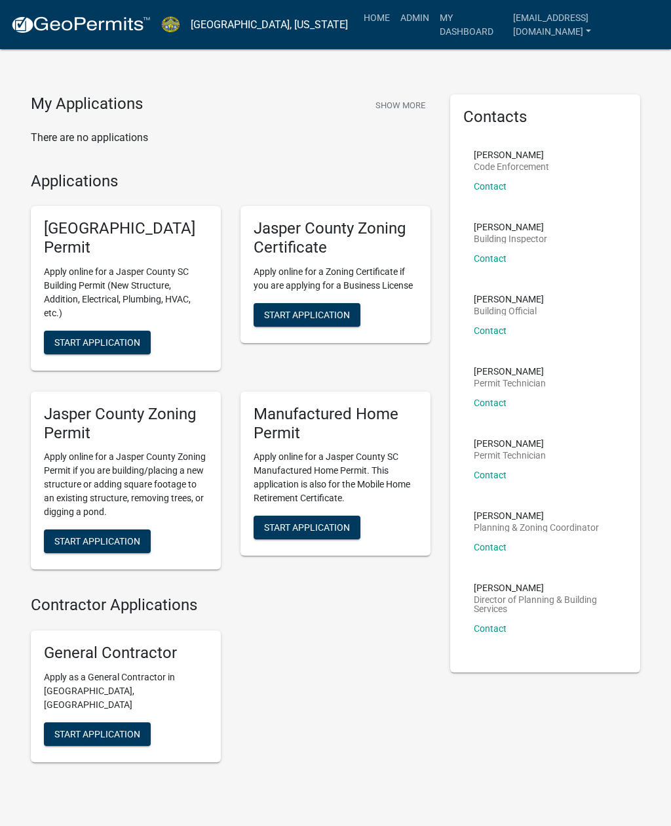 This screenshot has width=671, height=826. What do you see at coordinates (336, 238) in the screenshot?
I see `h5: Jasper County Zoning Certificate` at bounding box center [336, 238].